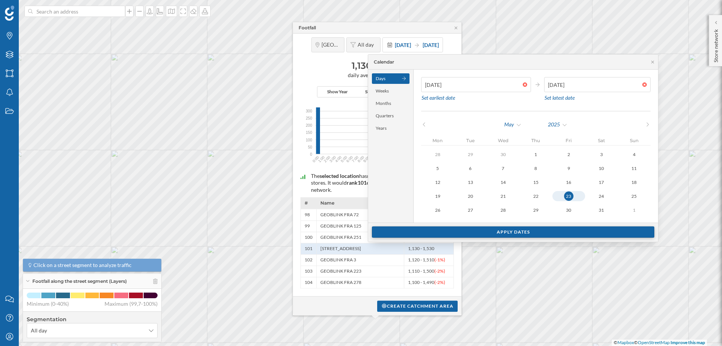  Describe the element at coordinates (568, 168) in the screenshot. I see `button: 9` at that location.